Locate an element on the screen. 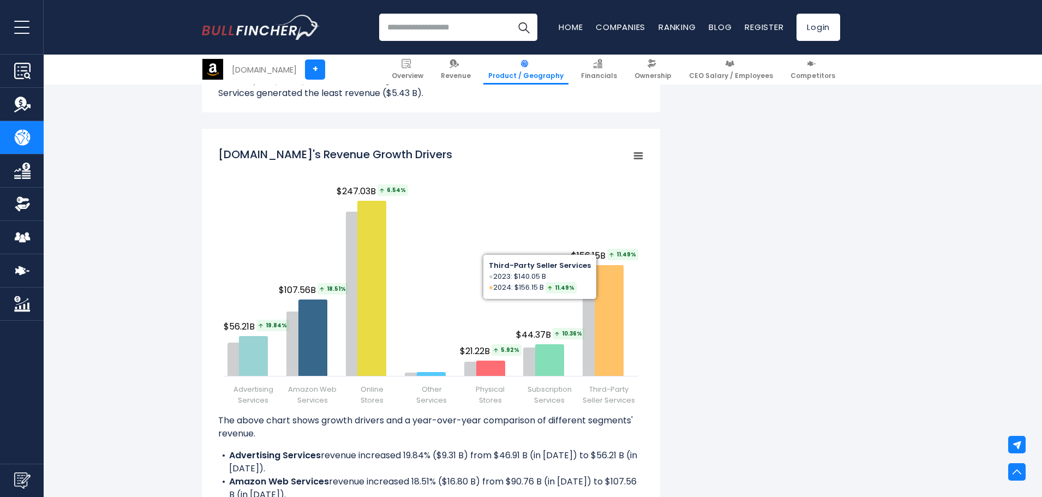  span: 5.92% is located at coordinates (506, 350).